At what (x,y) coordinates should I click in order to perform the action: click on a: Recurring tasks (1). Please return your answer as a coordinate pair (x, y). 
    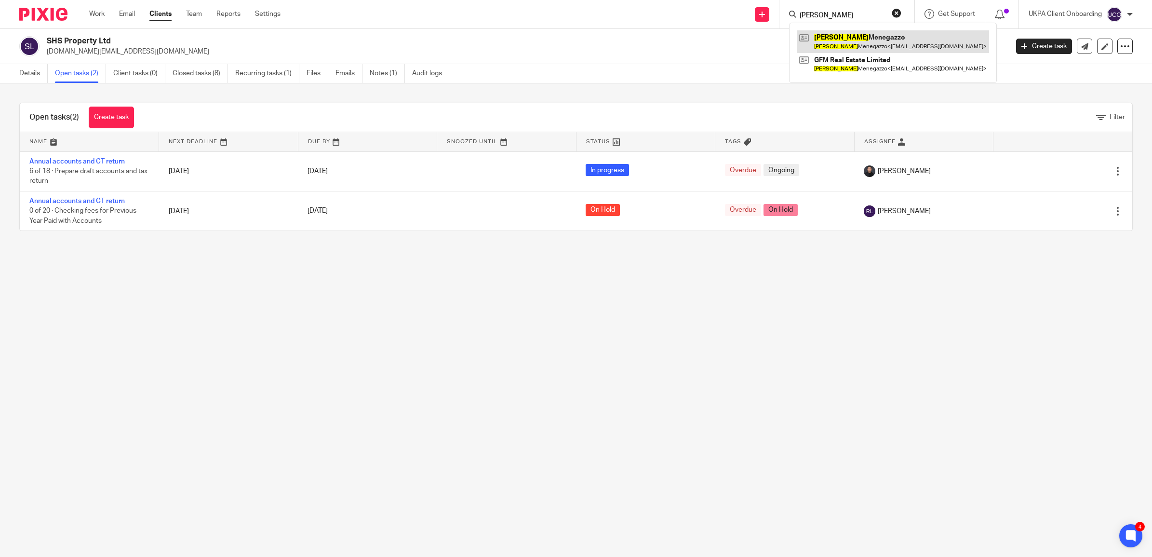
    Looking at the image, I should click on (267, 73).